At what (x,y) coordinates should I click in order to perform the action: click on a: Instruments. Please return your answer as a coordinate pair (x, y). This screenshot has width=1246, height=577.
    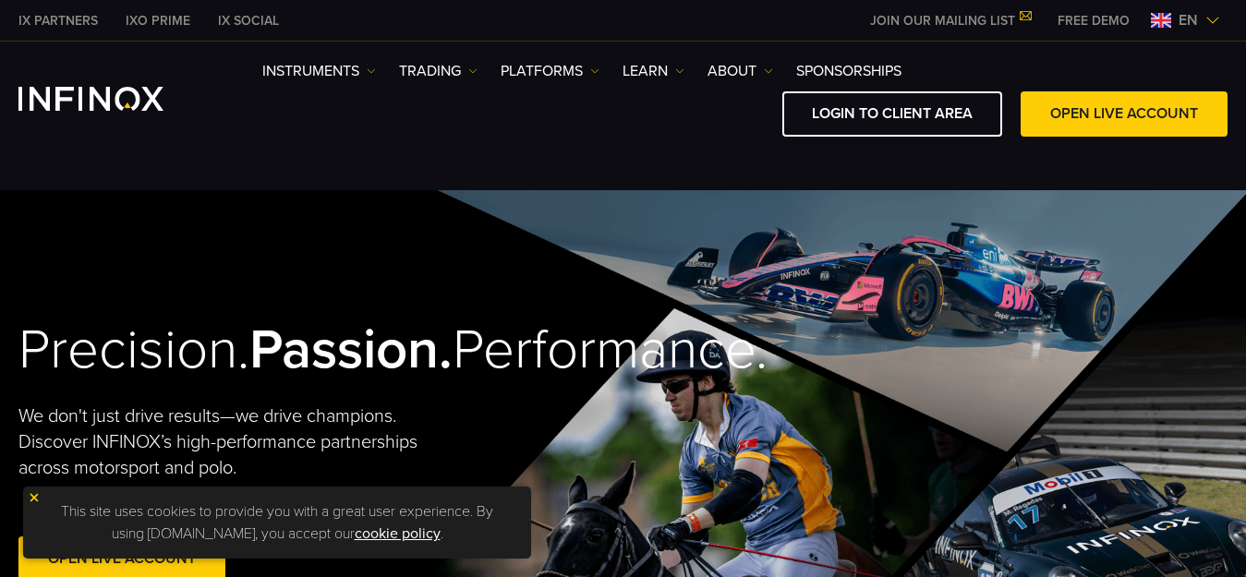
    Looking at the image, I should click on (319, 71).